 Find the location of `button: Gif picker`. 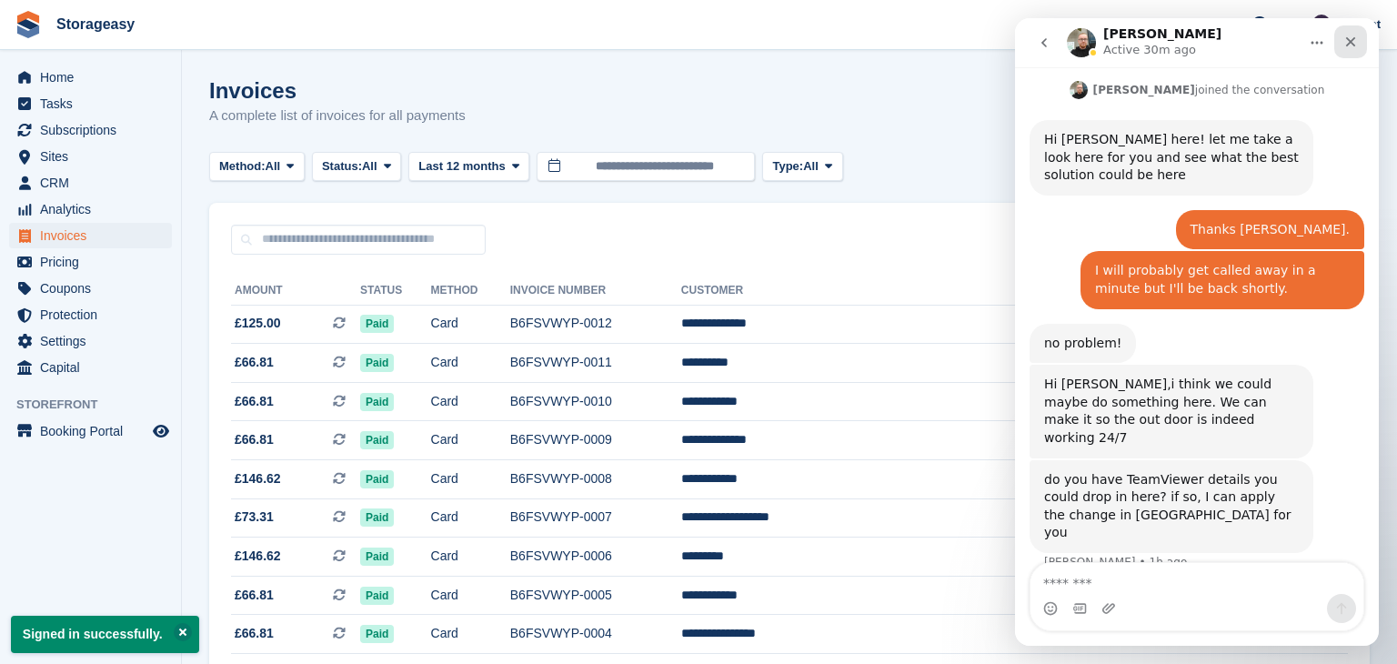

button: Gif picker is located at coordinates (65, 590).